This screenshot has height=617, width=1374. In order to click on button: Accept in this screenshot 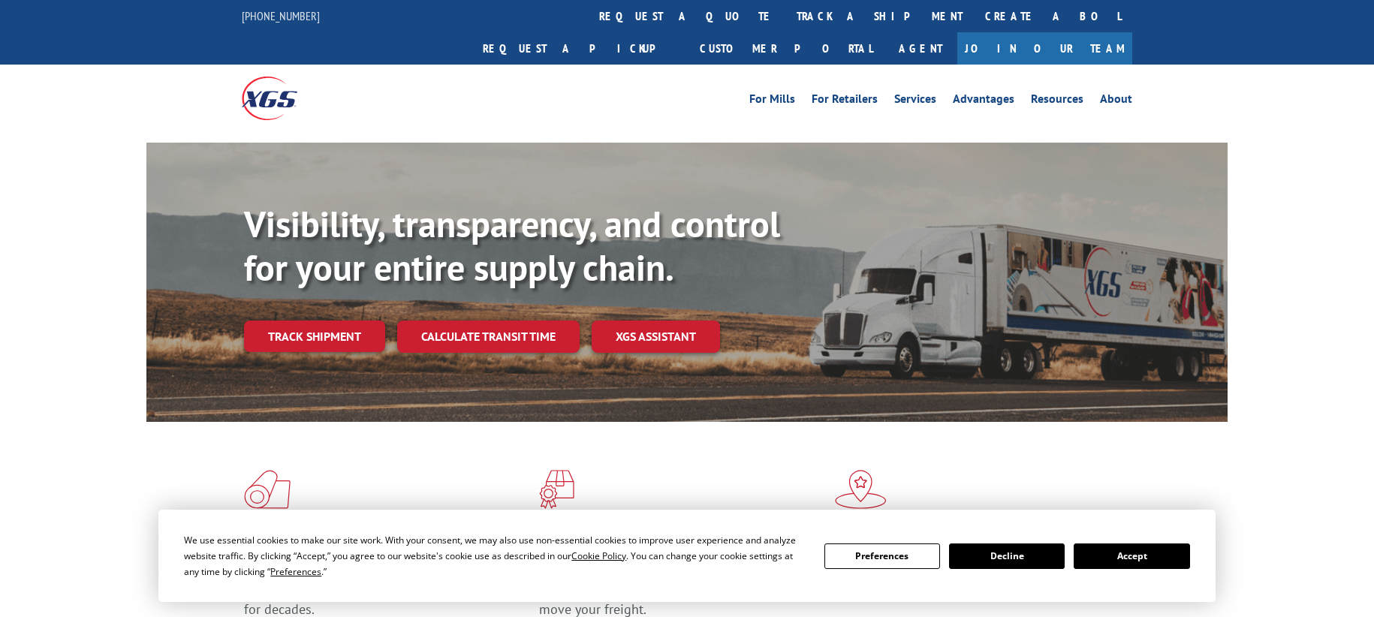, I will do `click(1131, 556)`.